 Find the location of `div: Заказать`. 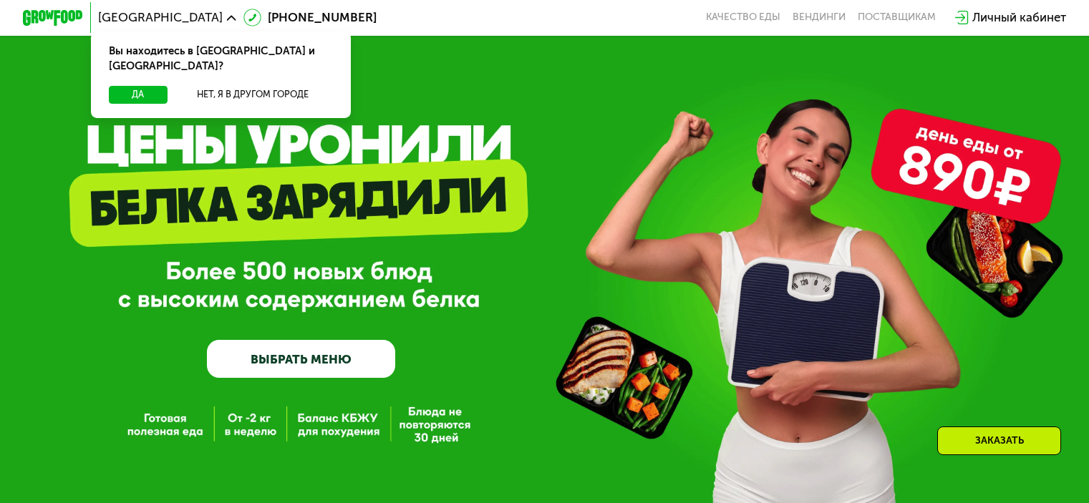

div: Заказать is located at coordinates (999, 441).